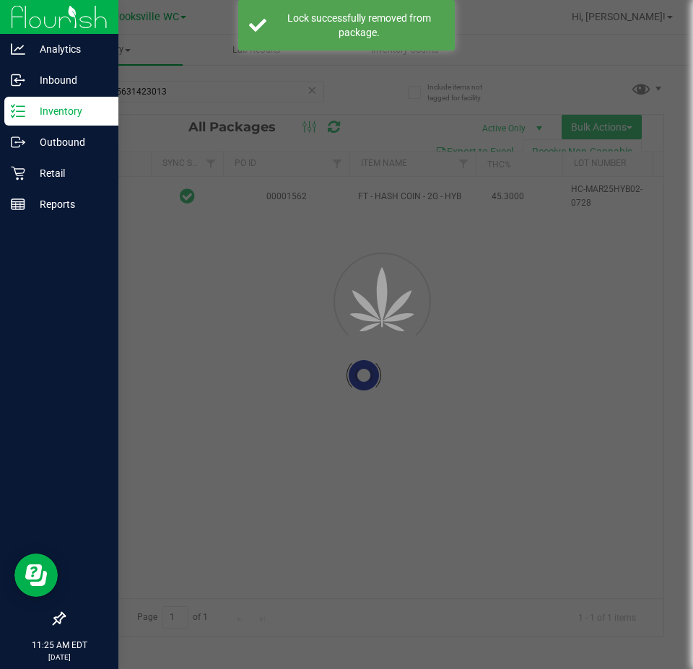 The height and width of the screenshot is (669, 693). Describe the element at coordinates (69, 142) in the screenshot. I see `p: Outbound` at that location.